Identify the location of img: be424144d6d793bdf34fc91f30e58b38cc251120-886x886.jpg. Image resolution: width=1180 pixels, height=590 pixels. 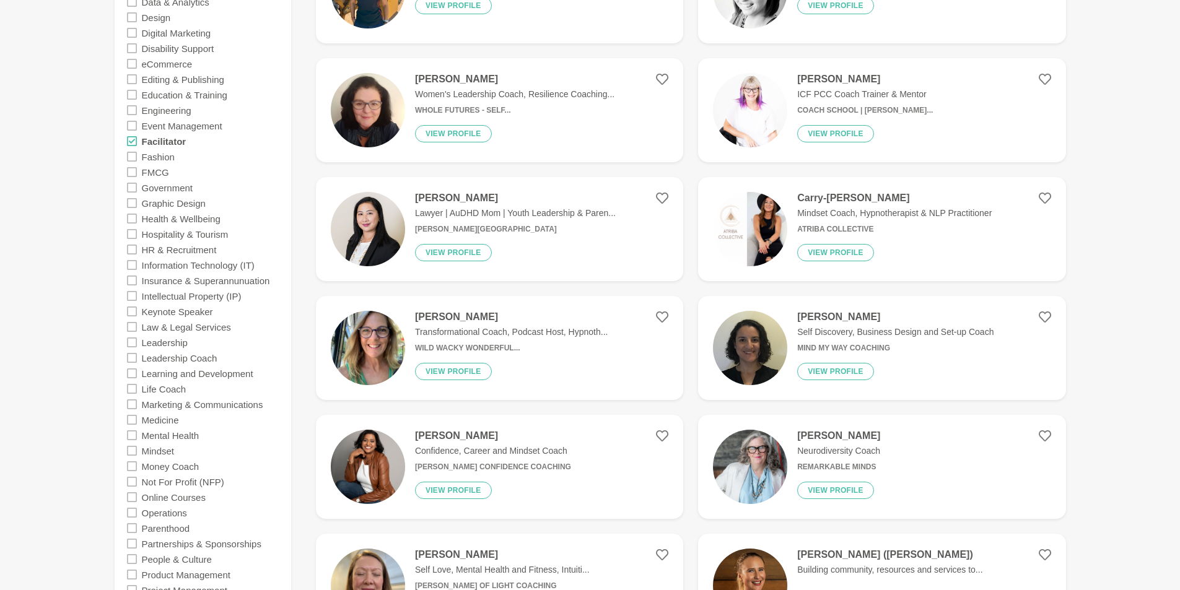
(750, 348).